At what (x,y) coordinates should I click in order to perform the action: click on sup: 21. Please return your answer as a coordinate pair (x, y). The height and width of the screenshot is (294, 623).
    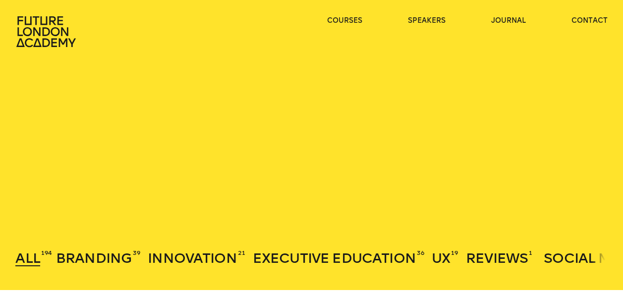
    Looking at the image, I should click on (241, 253).